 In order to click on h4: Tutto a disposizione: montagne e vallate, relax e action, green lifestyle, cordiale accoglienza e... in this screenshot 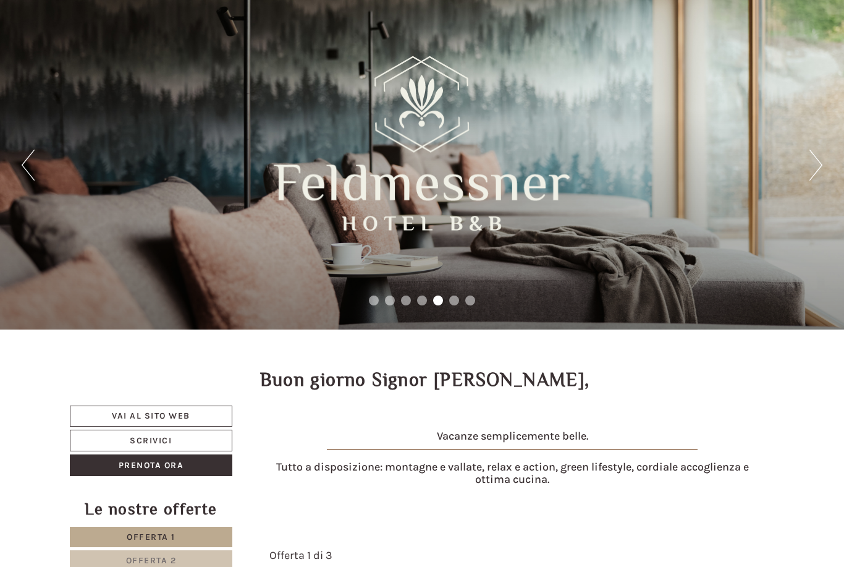, I will do `click(513, 473)`.